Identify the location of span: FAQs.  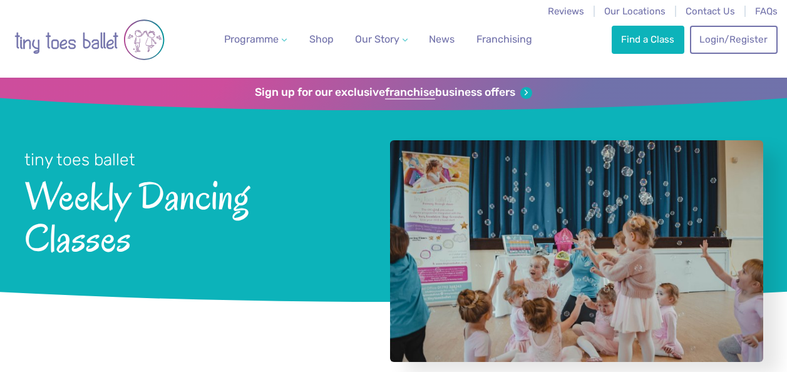
(766, 11).